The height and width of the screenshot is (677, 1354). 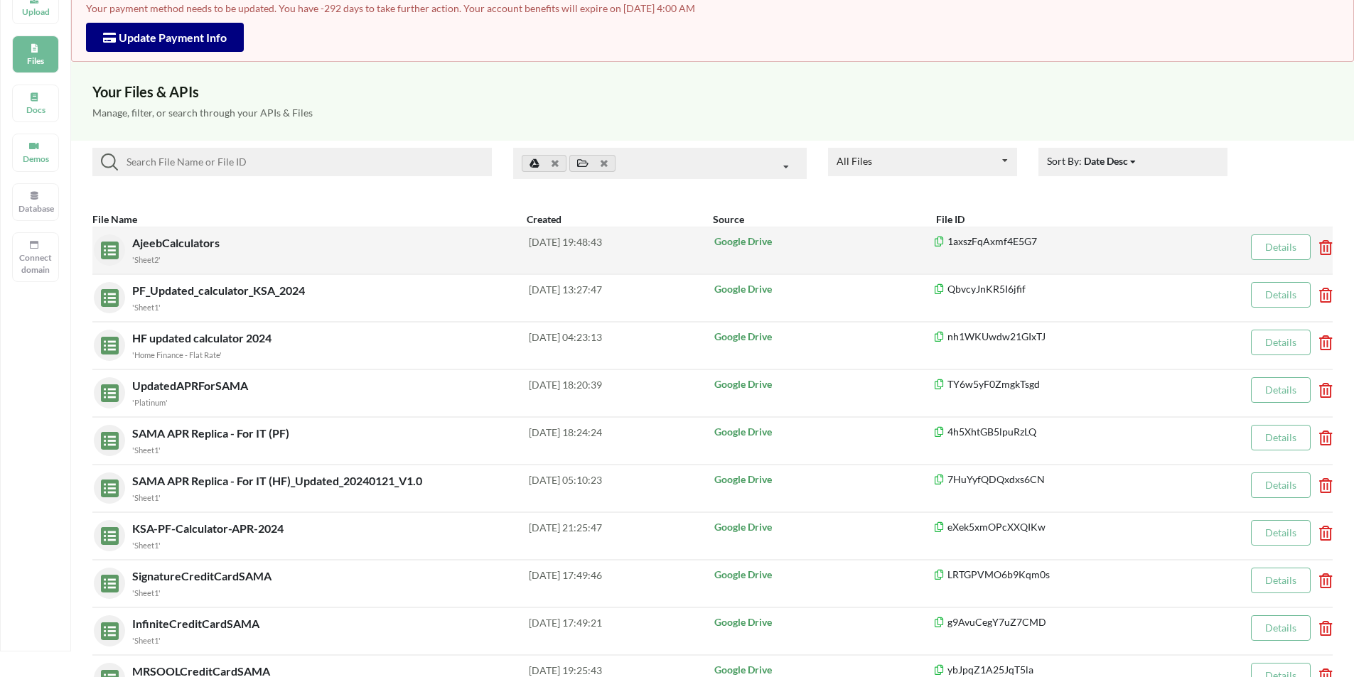 What do you see at coordinates (177, 355) in the screenshot?
I see `small: 'Home Finance - Flat Rate'` at bounding box center [177, 355].